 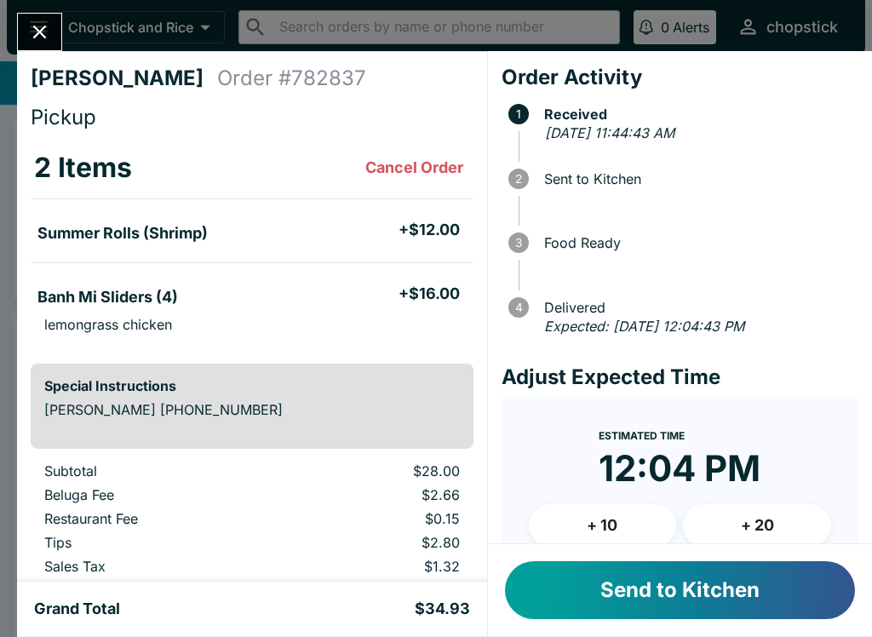 I want to click on h5: + $12.00, so click(x=429, y=230).